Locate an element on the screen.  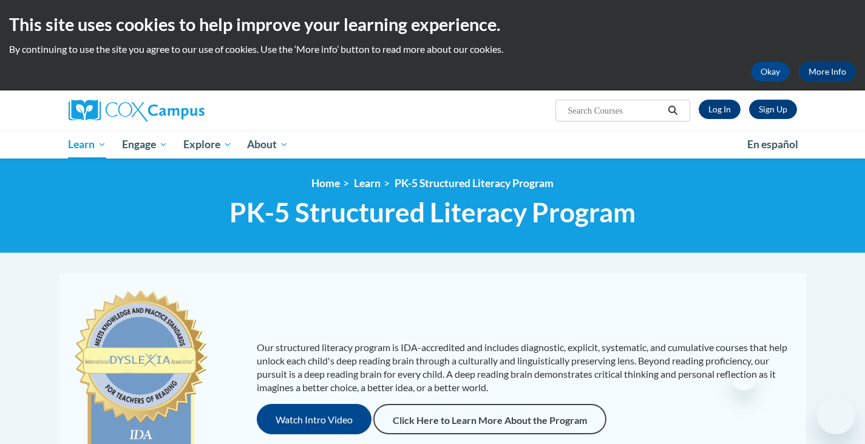
span: Engage is located at coordinates (145, 145).